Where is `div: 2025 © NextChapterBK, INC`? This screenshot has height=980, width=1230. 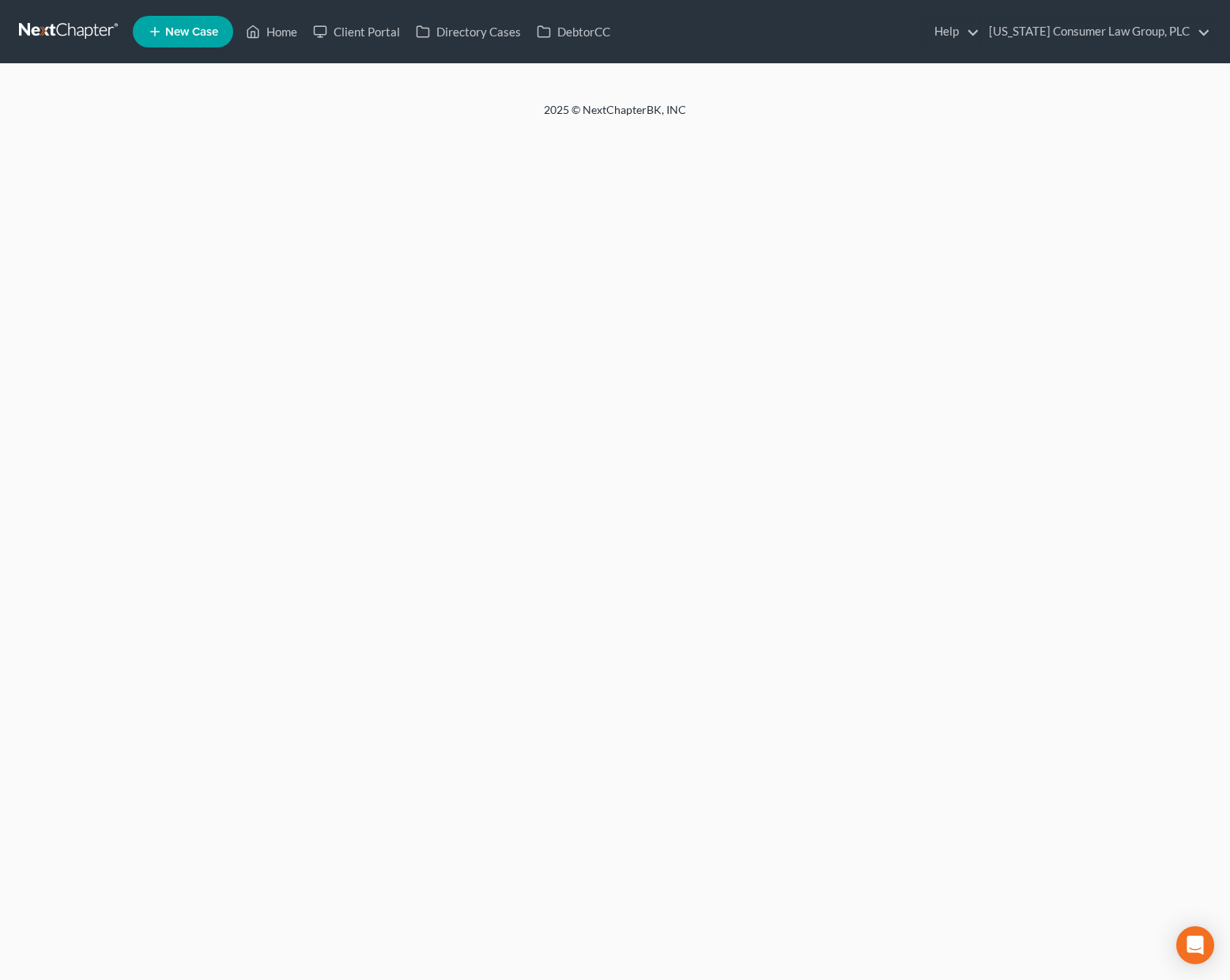
div: 2025 © NextChapterBK, INC is located at coordinates (615, 116).